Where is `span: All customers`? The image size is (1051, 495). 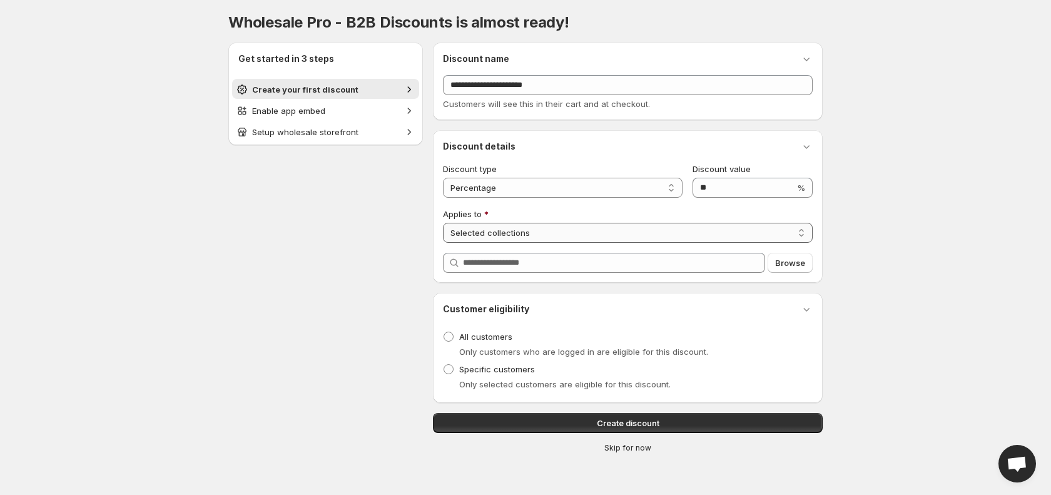 span: All customers is located at coordinates (485, 336).